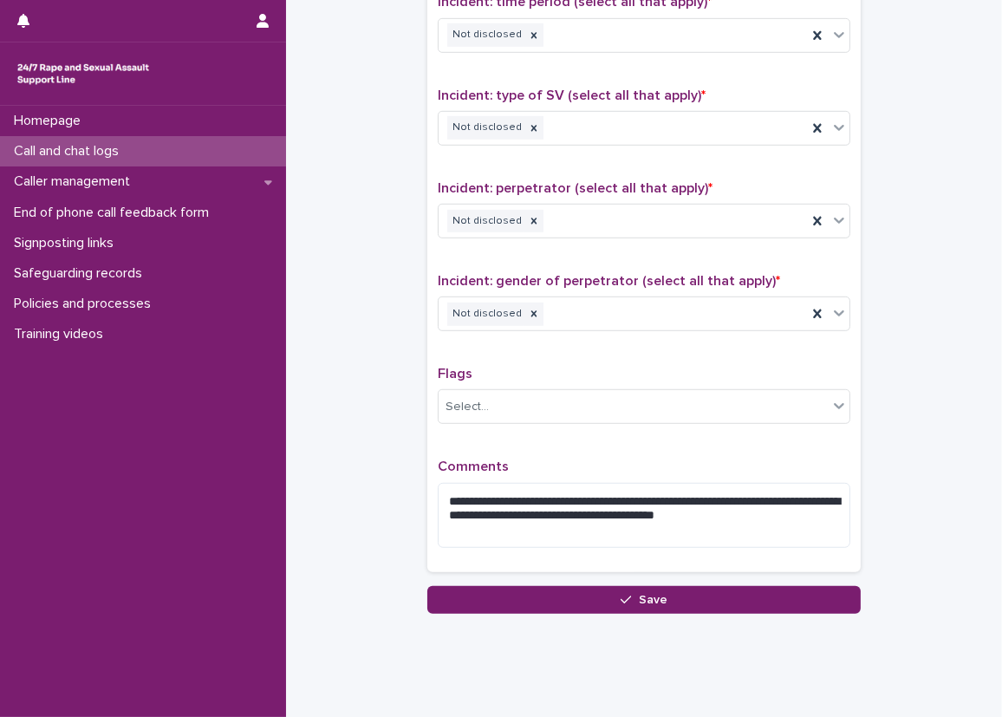  What do you see at coordinates (653, 600) in the screenshot?
I see `span: Save` at bounding box center [653, 600].